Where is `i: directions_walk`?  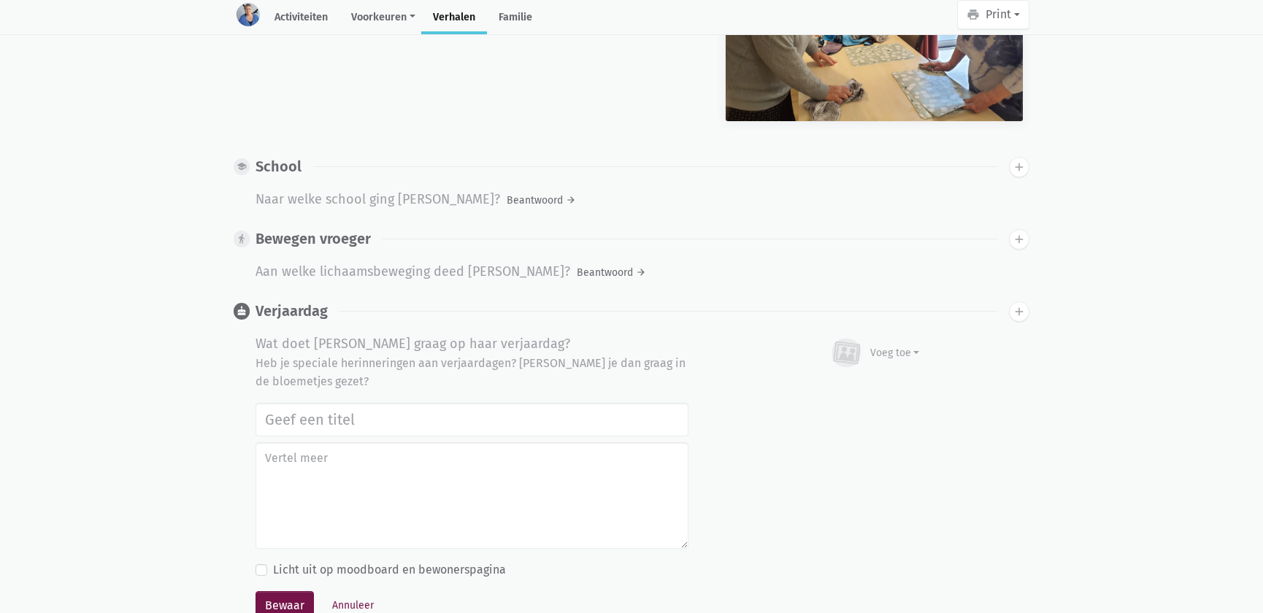
i: directions_walk is located at coordinates (242, 239).